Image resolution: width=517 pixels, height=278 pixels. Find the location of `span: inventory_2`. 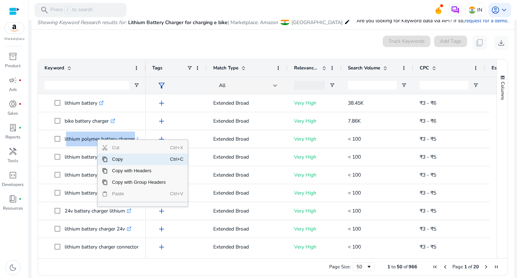

span: inventory_2 is located at coordinates (13, 56).